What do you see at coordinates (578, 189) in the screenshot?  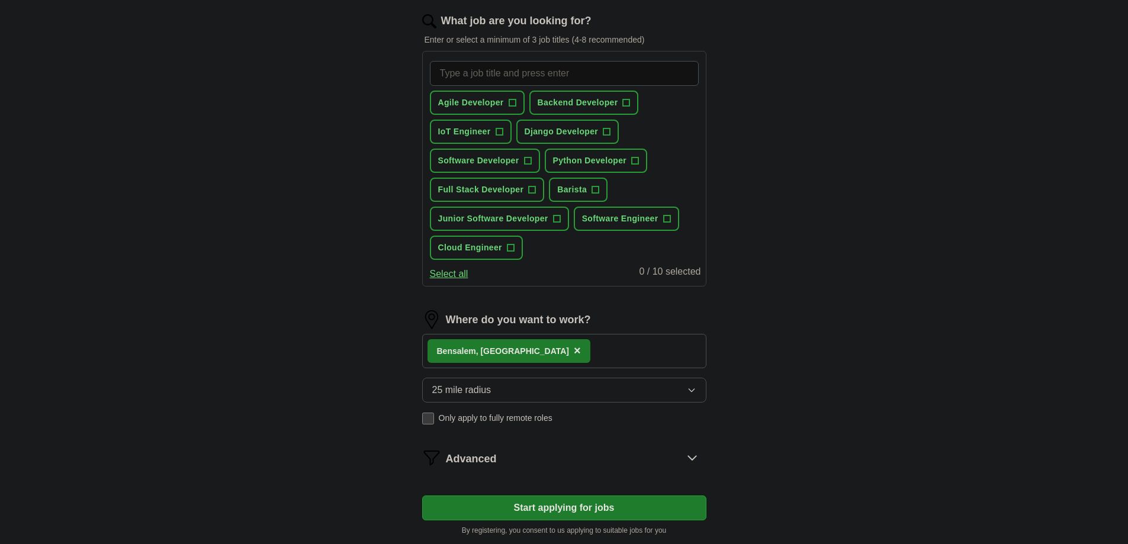 I see `button: Barista` at bounding box center [578, 189].